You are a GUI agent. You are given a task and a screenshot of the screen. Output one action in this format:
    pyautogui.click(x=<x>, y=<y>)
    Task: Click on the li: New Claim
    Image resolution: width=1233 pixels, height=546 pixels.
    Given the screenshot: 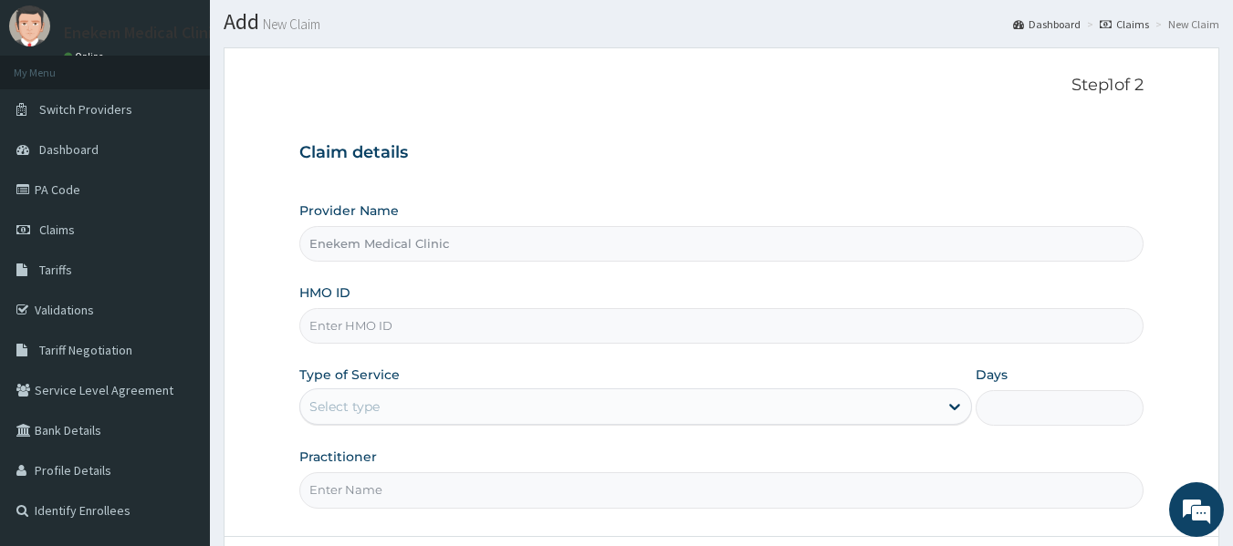 What is the action you would take?
    pyautogui.click(x=1184, y=24)
    